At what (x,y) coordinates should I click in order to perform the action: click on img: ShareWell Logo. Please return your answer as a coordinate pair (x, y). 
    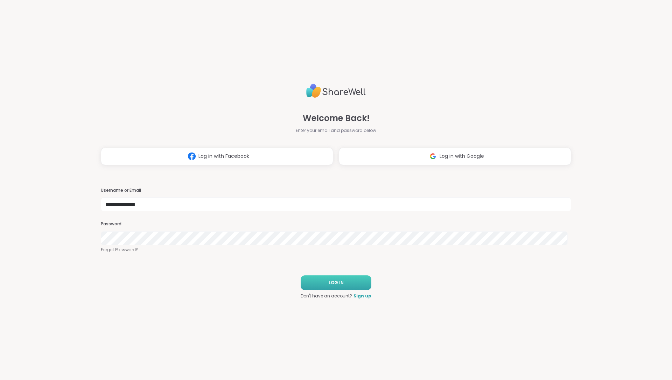
    Looking at the image, I should click on (336, 91).